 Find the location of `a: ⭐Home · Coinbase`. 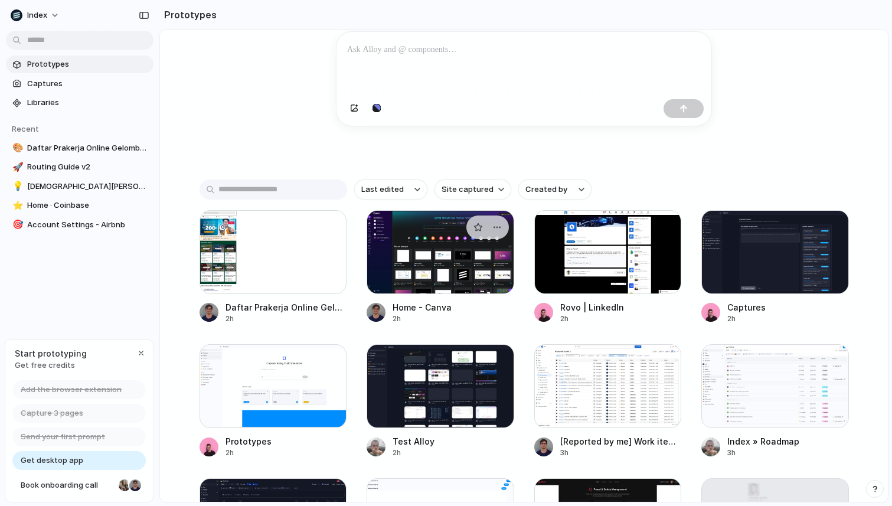

a: ⭐Home · Coinbase is located at coordinates (80, 205).